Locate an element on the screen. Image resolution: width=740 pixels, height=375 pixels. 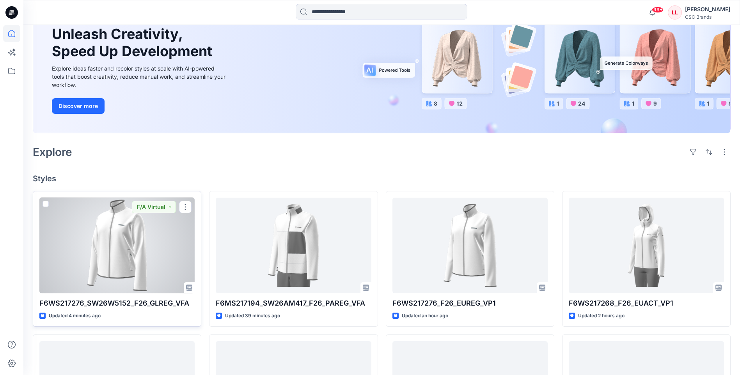
a: F6WS217276_F26_EUREG_VP1 is located at coordinates (470, 245).